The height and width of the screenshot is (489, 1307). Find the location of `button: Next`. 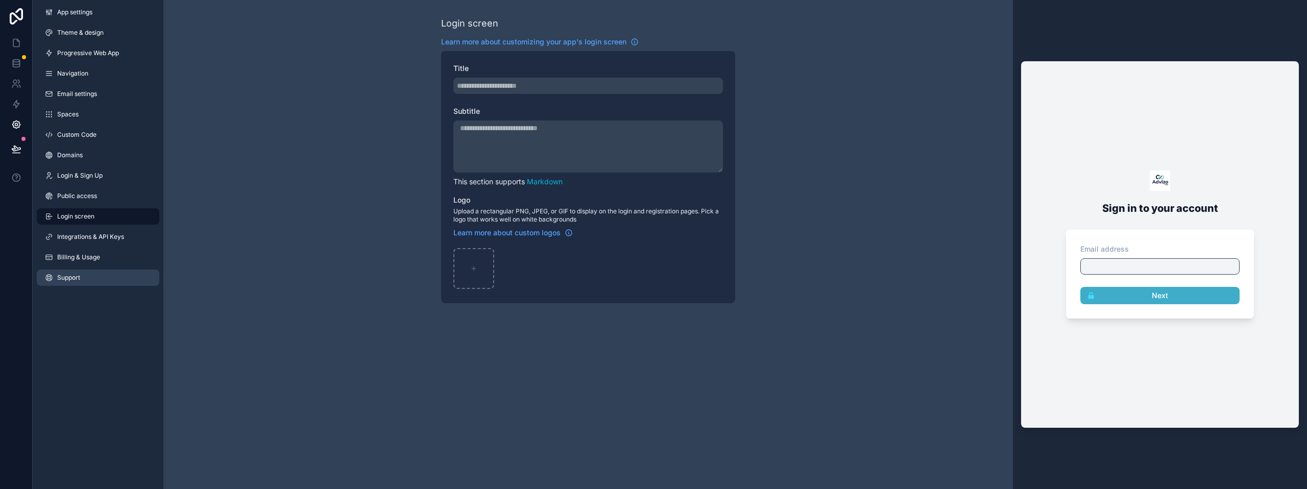

button: Next is located at coordinates (1160, 296).